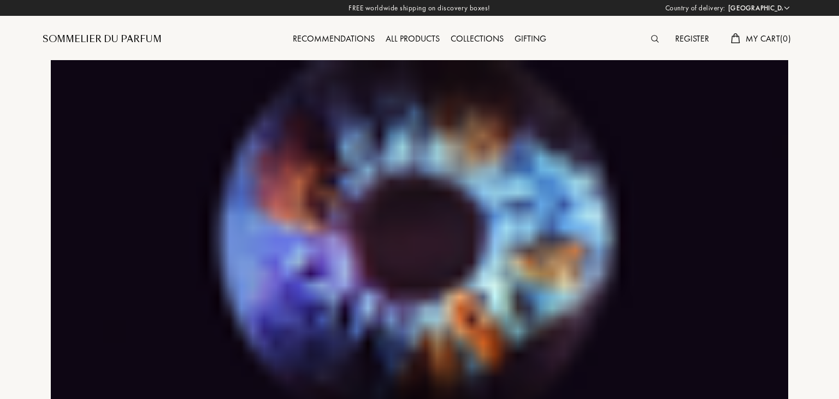 This screenshot has width=839, height=399. Describe the element at coordinates (477, 39) in the screenshot. I see `div: Collections` at that location.